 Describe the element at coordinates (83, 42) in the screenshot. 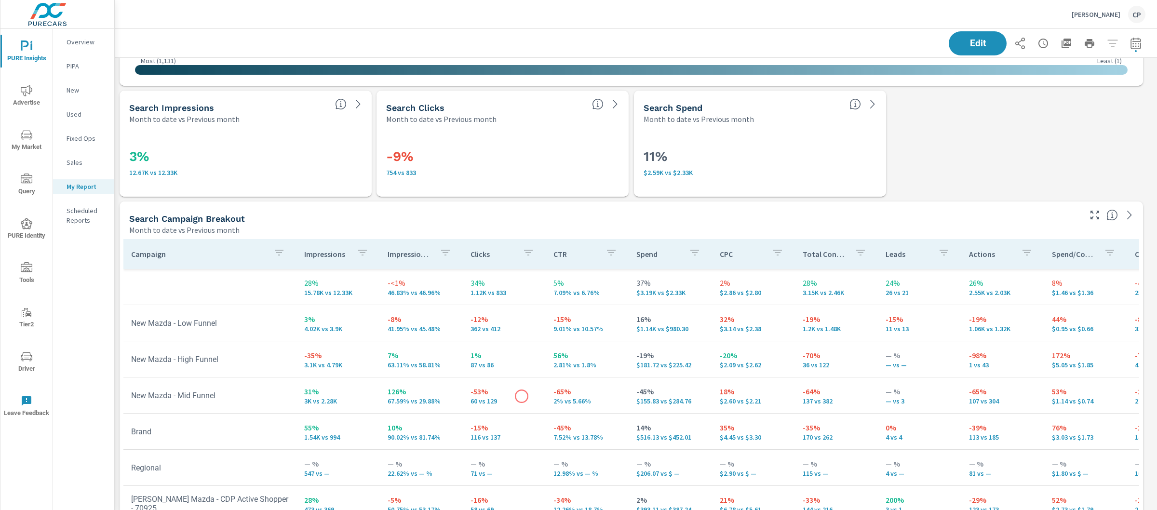

I see `div: Overview` at that location.